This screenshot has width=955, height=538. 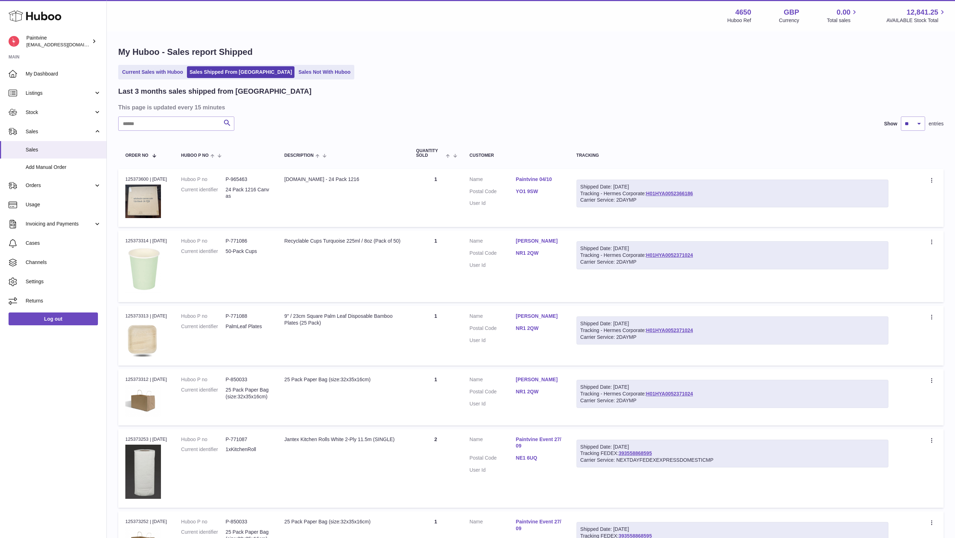 I want to click on div: Currency, so click(x=789, y=20).